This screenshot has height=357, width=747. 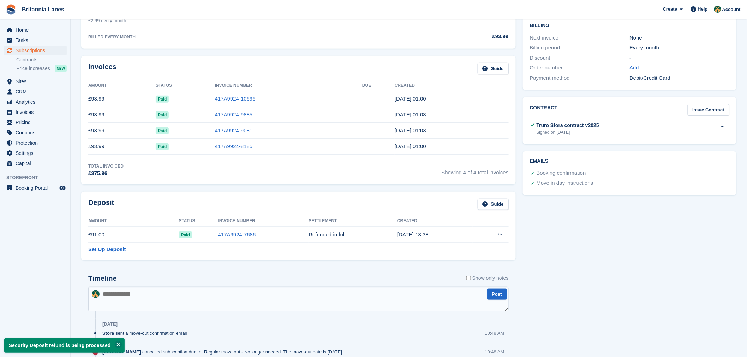 What do you see at coordinates (102, 68) in the screenshot?
I see `h2: Invoices` at bounding box center [102, 68].